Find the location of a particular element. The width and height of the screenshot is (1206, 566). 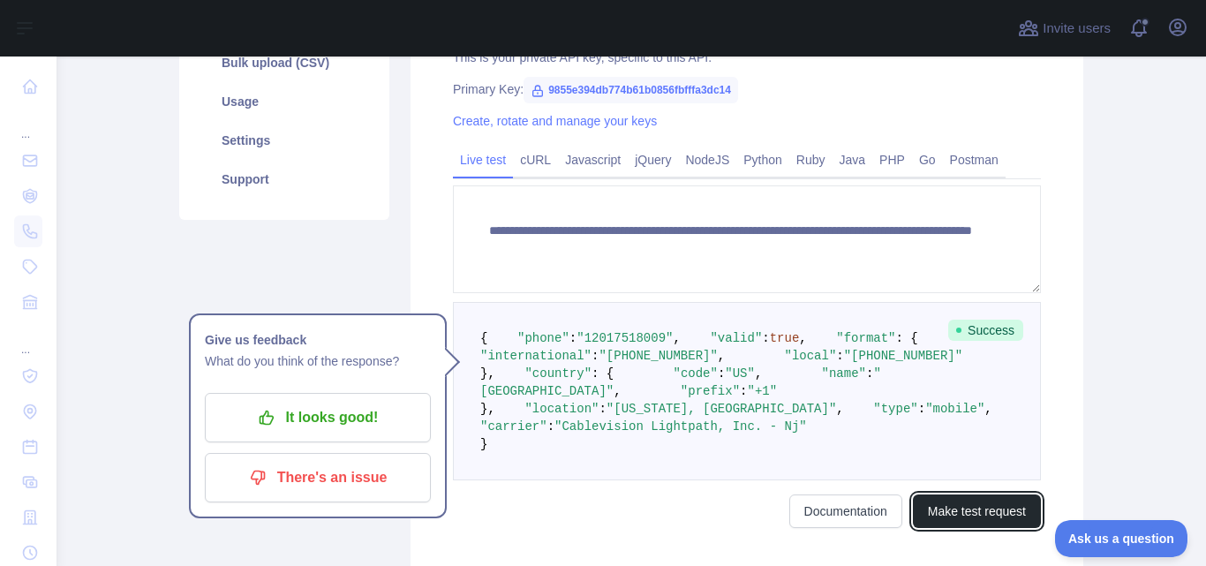

span: "Cablevision Lightpath, Inc. - Nj" is located at coordinates (681, 426).